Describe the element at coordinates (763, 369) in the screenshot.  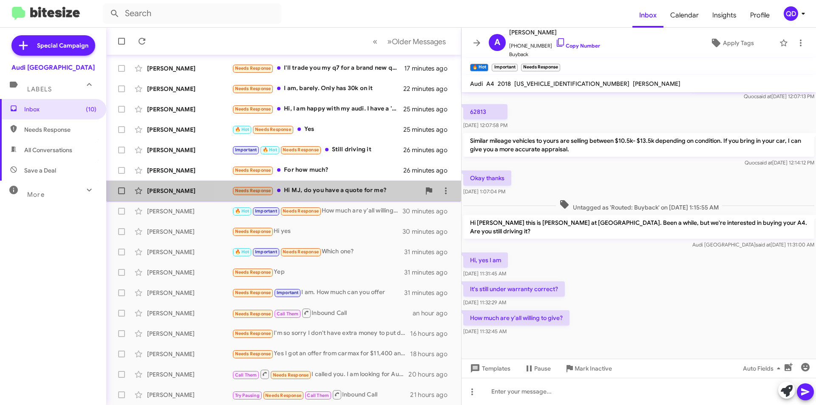
I see `span: Auto Fields` at that location.